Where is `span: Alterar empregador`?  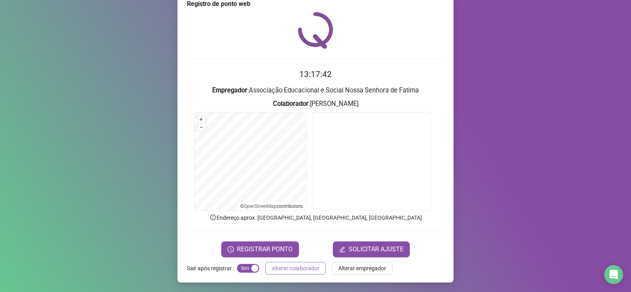
span: Alterar empregador is located at coordinates (362, 268).